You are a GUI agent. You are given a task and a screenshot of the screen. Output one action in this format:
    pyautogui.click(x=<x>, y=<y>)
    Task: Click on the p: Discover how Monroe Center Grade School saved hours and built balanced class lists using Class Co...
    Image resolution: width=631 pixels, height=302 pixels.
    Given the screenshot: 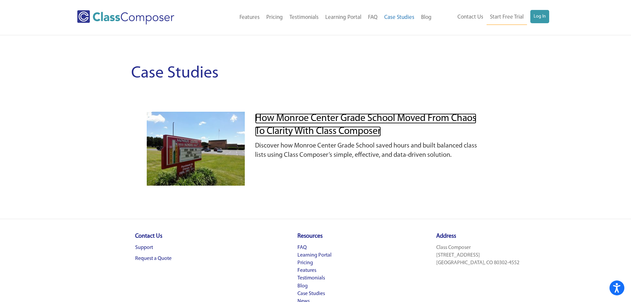 What is the action you would take?
    pyautogui.click(x=369, y=150)
    